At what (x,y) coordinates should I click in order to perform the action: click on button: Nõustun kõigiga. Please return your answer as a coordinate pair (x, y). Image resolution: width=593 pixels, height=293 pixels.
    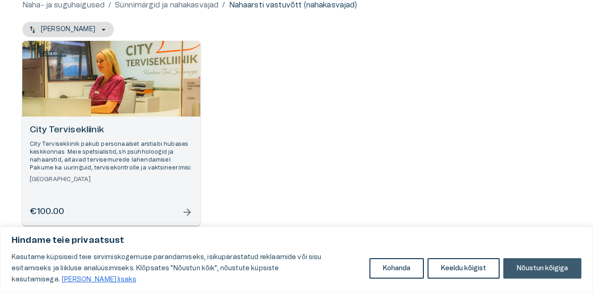
    Looking at the image, I should click on (542, 269).